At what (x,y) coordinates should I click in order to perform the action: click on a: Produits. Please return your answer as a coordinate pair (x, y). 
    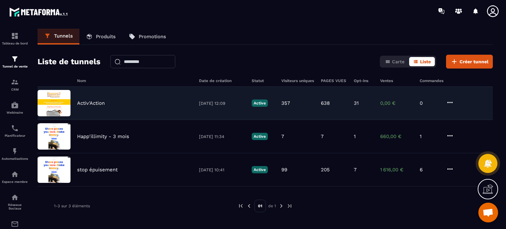
    Looking at the image, I should click on (101, 37).